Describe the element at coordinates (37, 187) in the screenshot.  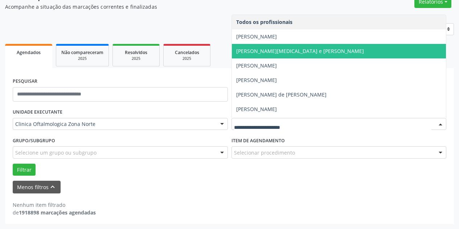
I see `button: Menos filtroskeyboard_arrow_up` at that location.